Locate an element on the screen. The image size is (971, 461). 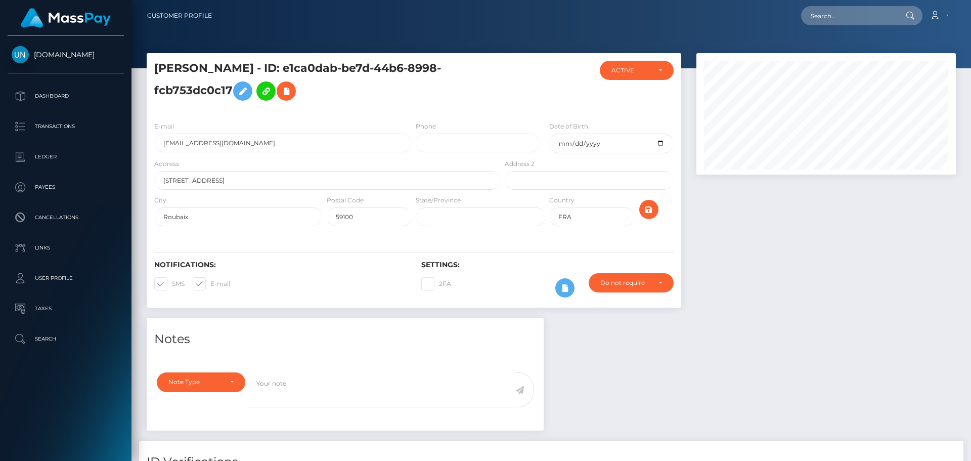
label: Address is located at coordinates (166, 164).